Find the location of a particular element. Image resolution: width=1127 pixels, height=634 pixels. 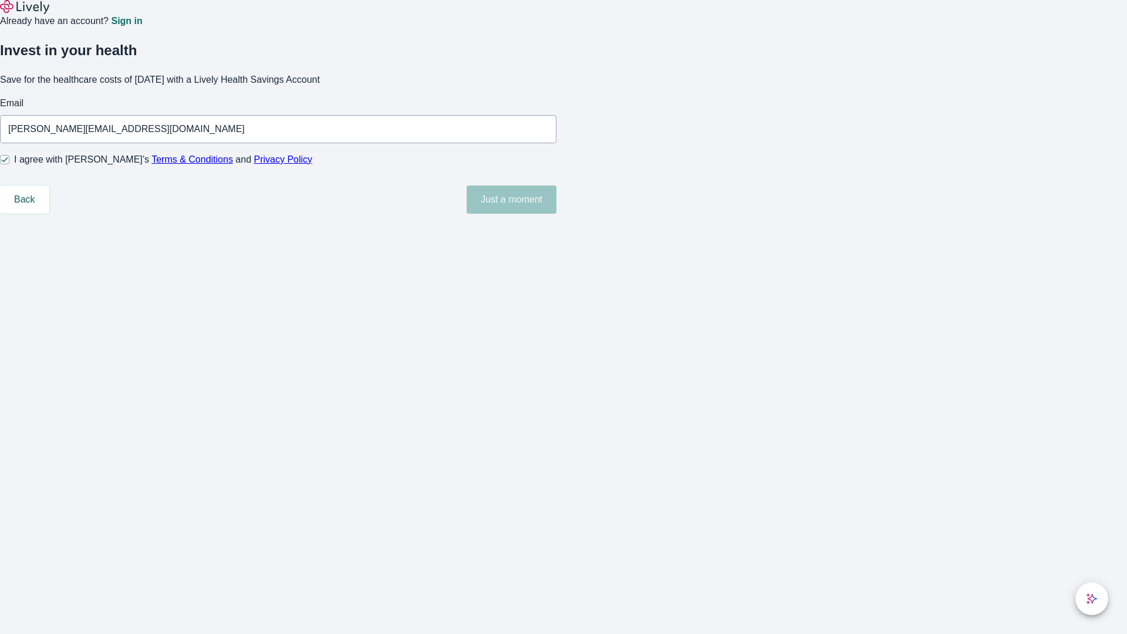

button: chat is located at coordinates (1092, 599).